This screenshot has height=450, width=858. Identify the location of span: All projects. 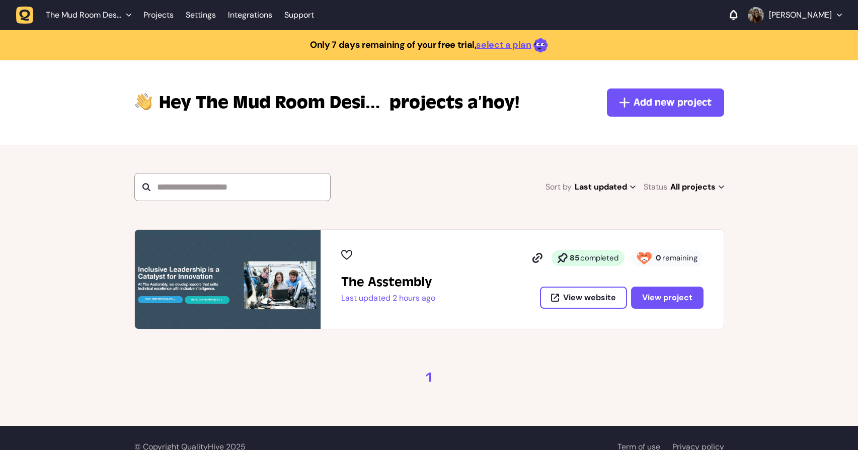
(697, 187).